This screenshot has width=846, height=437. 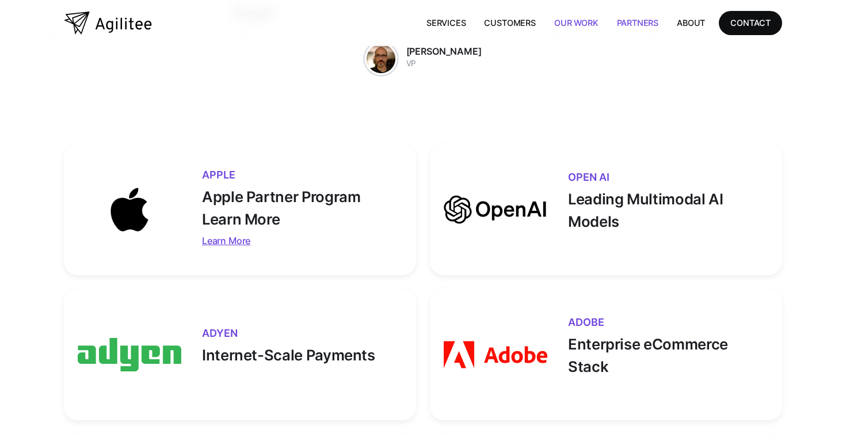 What do you see at coordinates (446, 22) in the screenshot?
I see `a: Services` at bounding box center [446, 22].